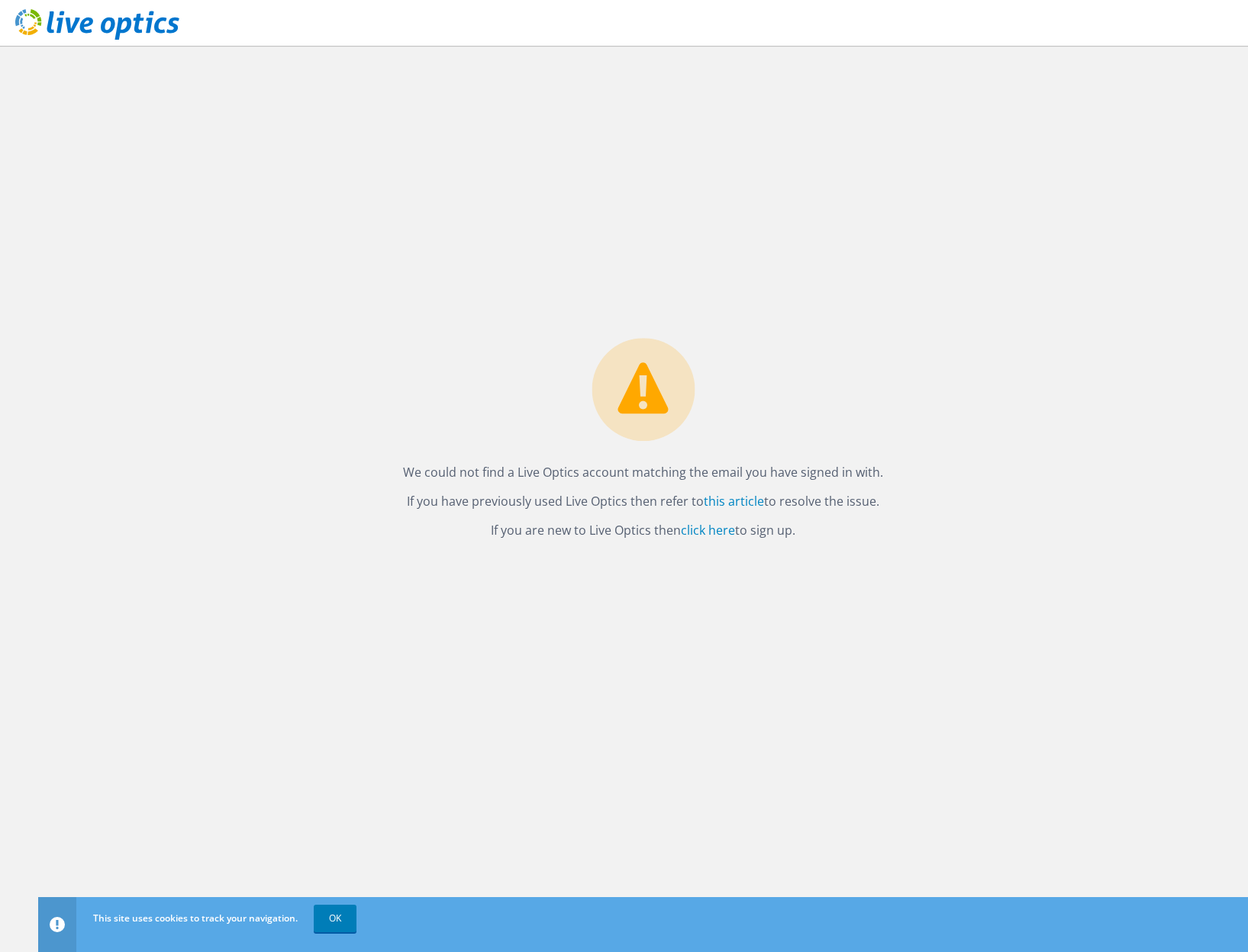 Image resolution: width=1248 pixels, height=952 pixels. What do you see at coordinates (335, 919) in the screenshot?
I see `a: OK` at bounding box center [335, 919].